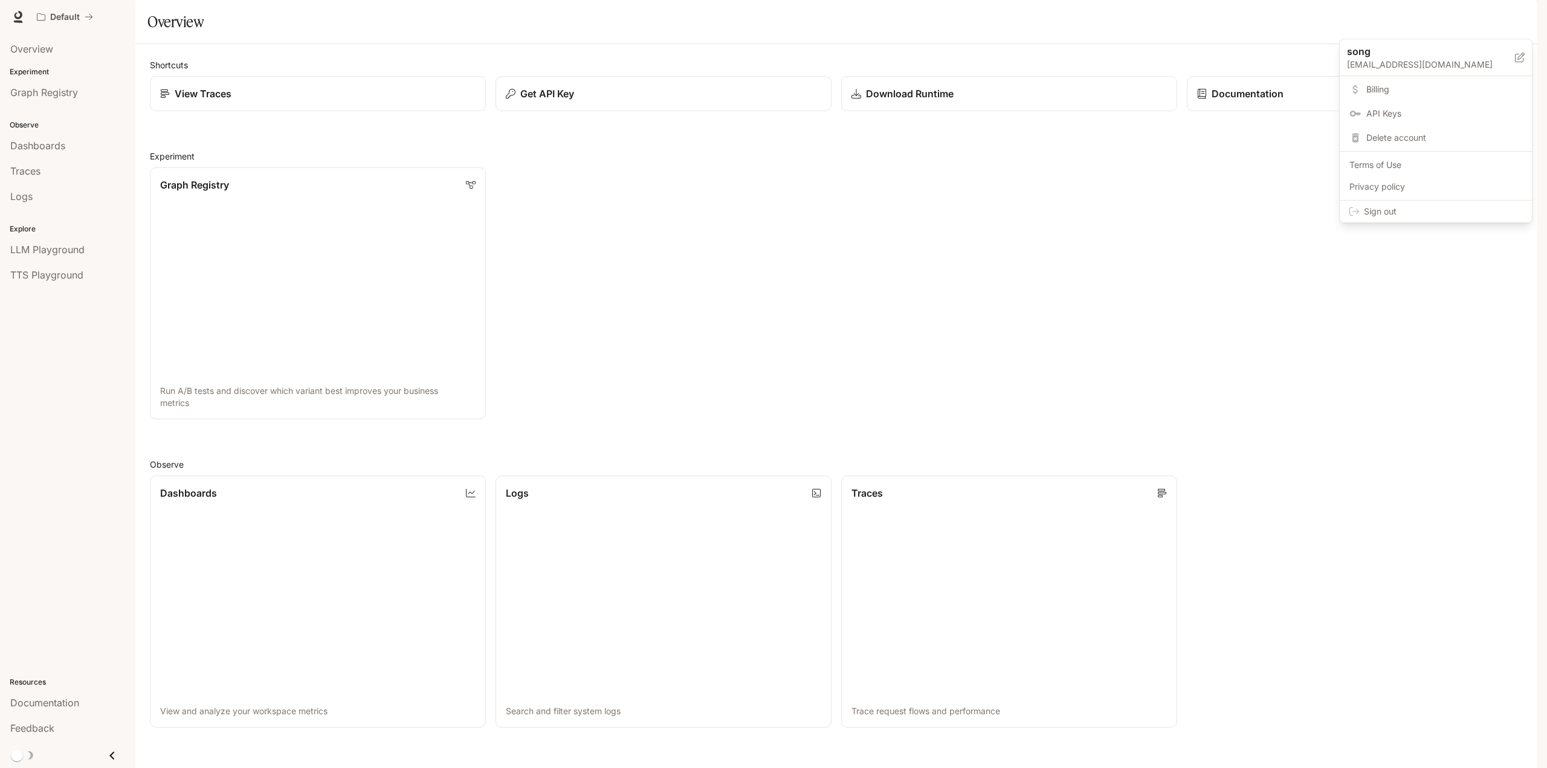  What do you see at coordinates (1436, 212) in the screenshot?
I see `div: Sign out` at bounding box center [1436, 212].